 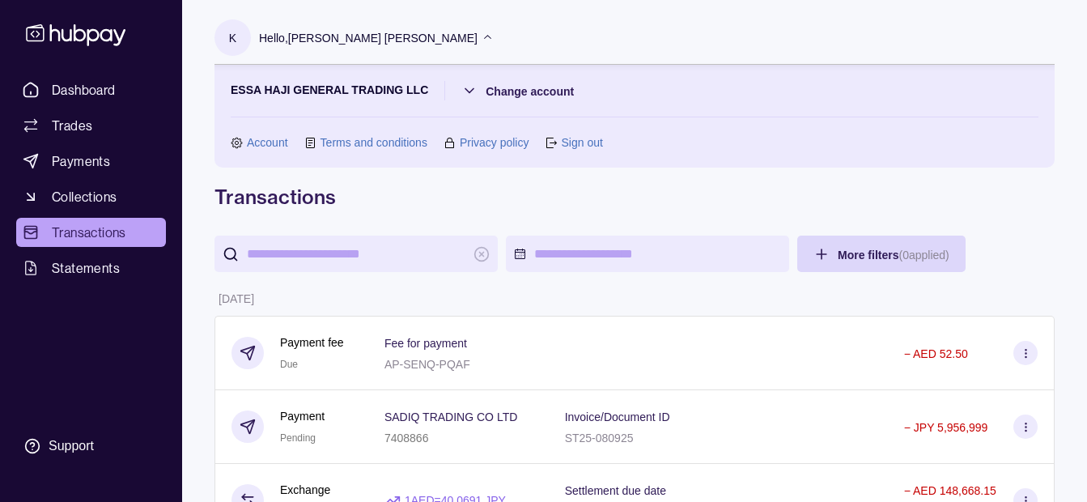 What do you see at coordinates (599, 438) in the screenshot?
I see `p: ST25-080925` at bounding box center [599, 438].